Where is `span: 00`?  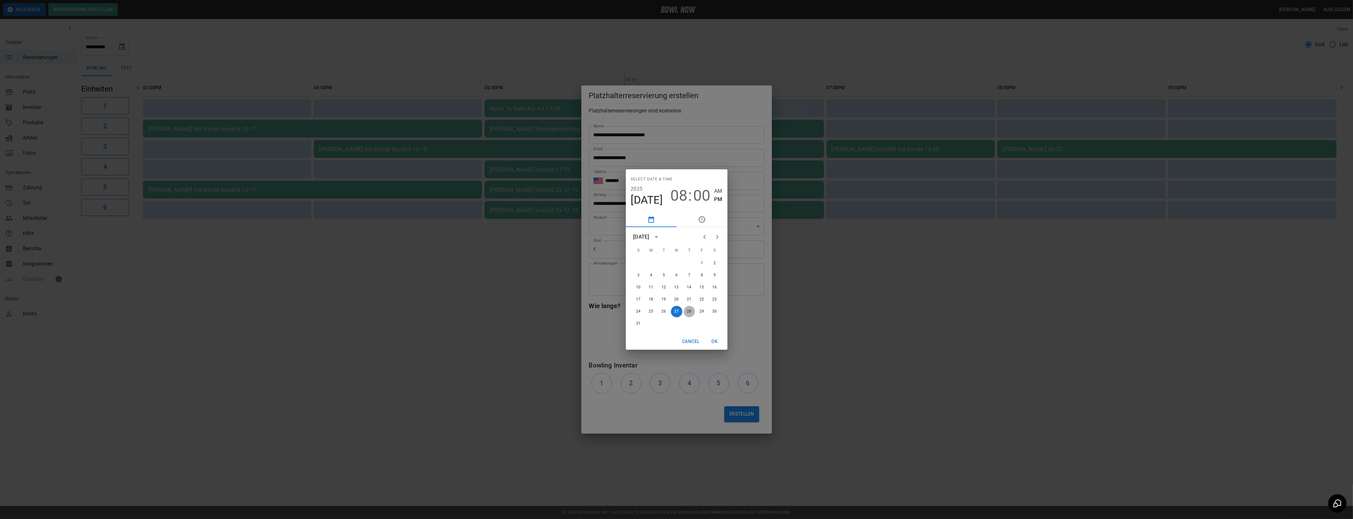
span: 00 is located at coordinates (702, 196).